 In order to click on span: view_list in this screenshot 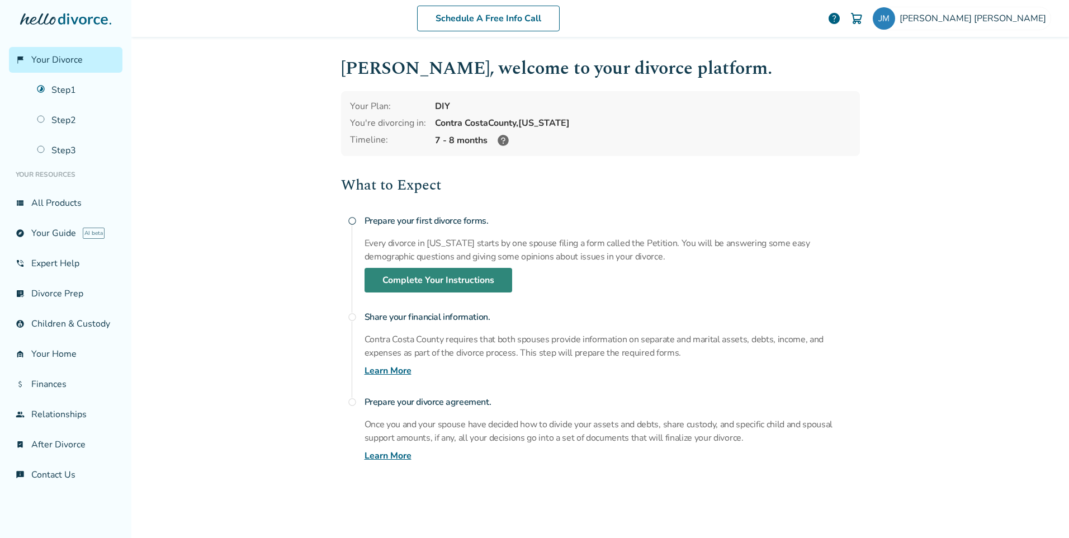, I will do `click(20, 203)`.